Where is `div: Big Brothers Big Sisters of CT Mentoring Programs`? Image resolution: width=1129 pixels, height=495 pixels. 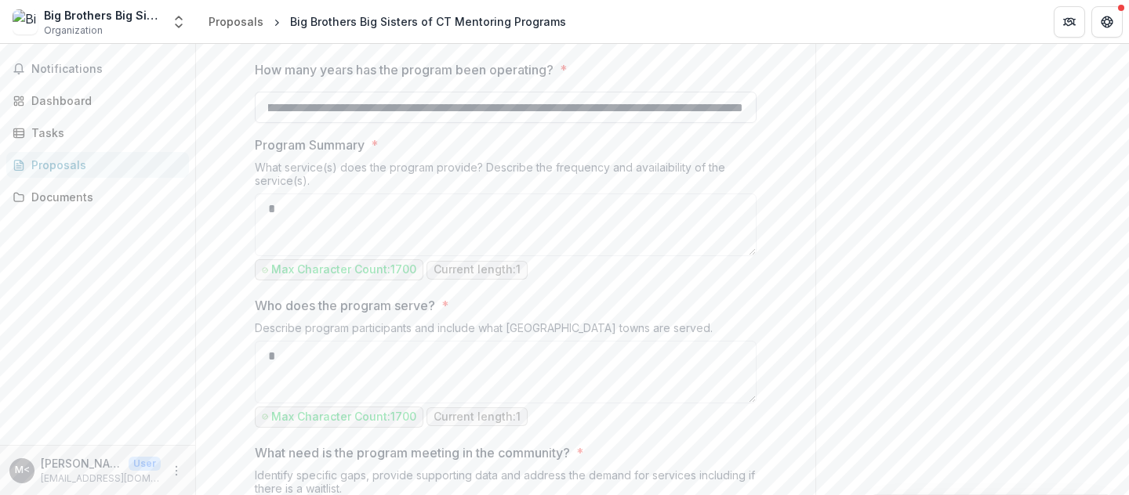 div: Big Brothers Big Sisters of CT Mentoring Programs is located at coordinates (428, 21).